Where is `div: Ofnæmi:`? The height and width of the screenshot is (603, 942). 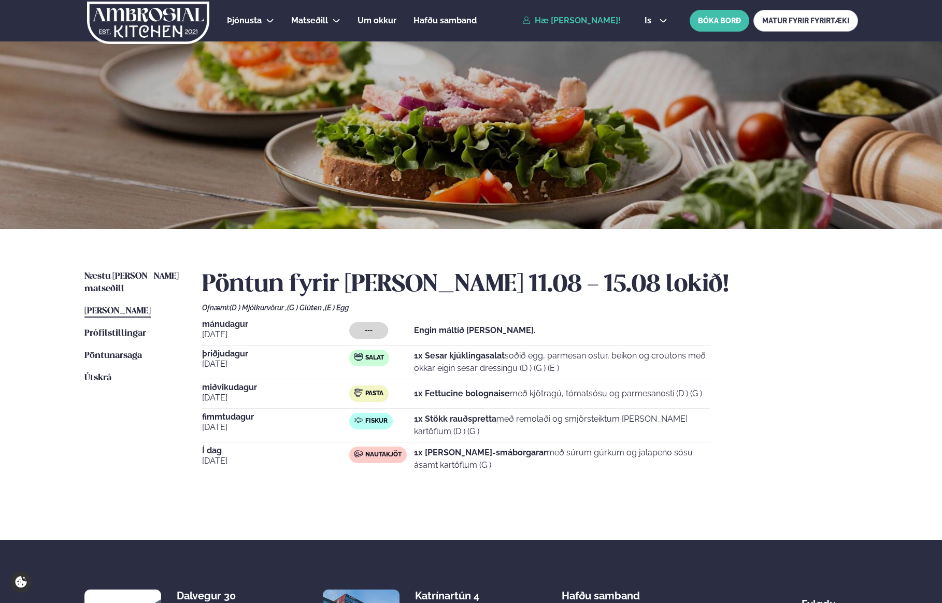
div: Ofnæmi: is located at coordinates (530, 308).